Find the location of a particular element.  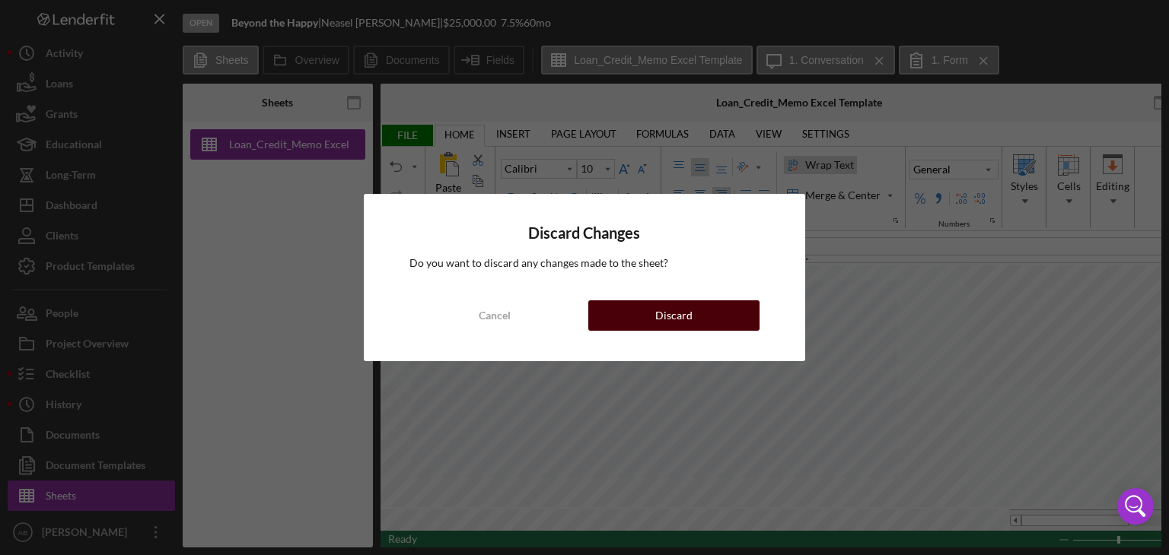

h4: Discard Changes is located at coordinates (584, 233).